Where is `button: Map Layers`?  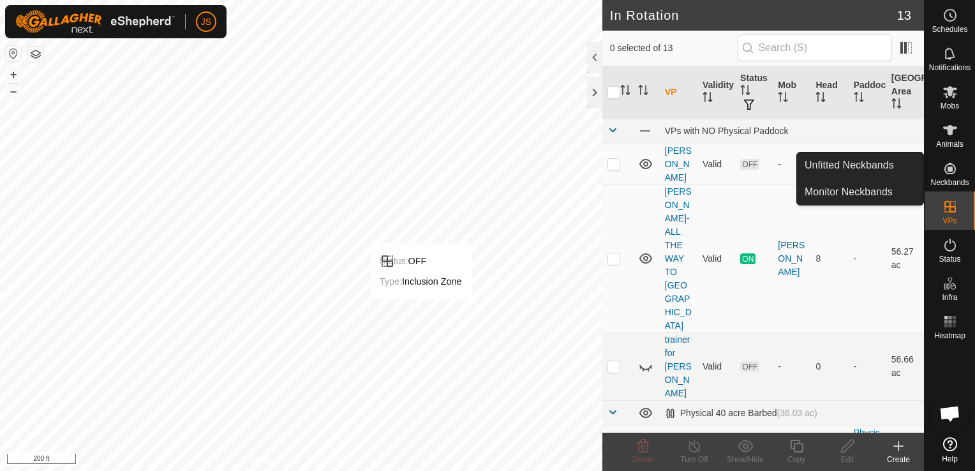 button: Map Layers is located at coordinates (36, 54).